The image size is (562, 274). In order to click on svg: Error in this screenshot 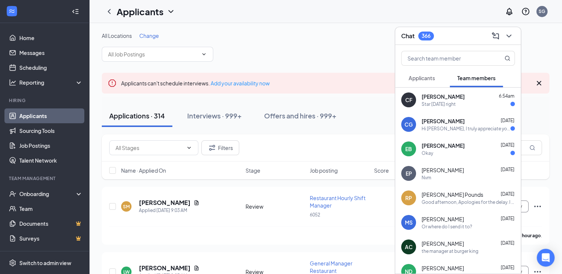, I will do `click(112, 83)`.